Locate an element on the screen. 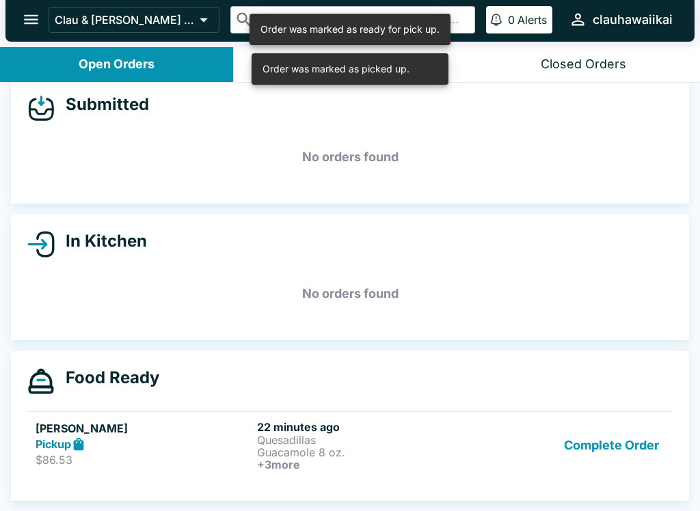 This screenshot has height=511, width=700. h6: + 3 more is located at coordinates (365, 465).